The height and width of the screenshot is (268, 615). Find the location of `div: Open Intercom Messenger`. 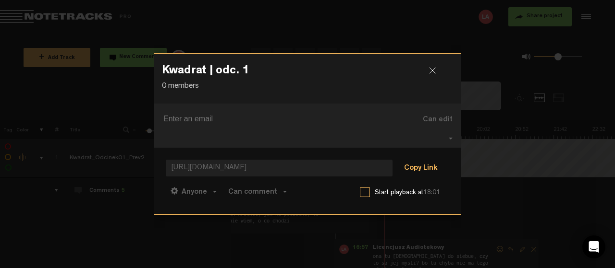

div: Open Intercom Messenger is located at coordinates (594, 247).